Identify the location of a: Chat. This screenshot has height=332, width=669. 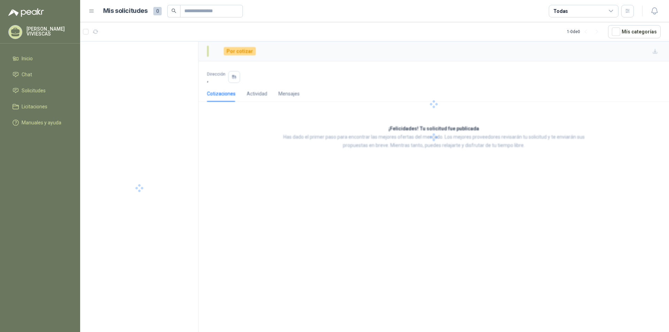
(40, 75).